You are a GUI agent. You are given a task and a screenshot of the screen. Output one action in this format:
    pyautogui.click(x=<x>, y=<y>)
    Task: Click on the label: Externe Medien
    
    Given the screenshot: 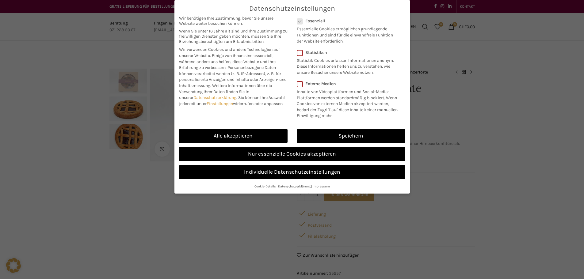 What is the action you would take?
    pyautogui.click(x=349, y=84)
    